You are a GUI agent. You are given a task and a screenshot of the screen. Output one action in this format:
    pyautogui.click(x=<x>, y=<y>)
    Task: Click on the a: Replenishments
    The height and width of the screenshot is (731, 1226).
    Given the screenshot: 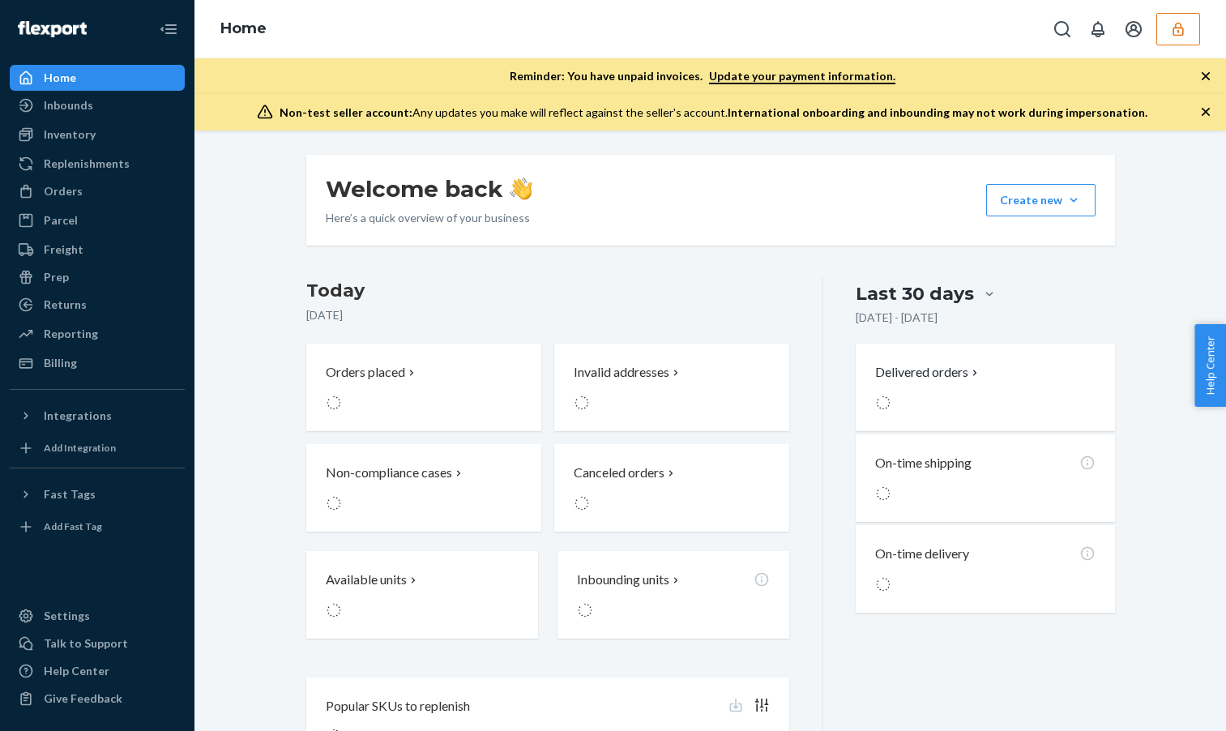 What is the action you would take?
    pyautogui.click(x=97, y=164)
    